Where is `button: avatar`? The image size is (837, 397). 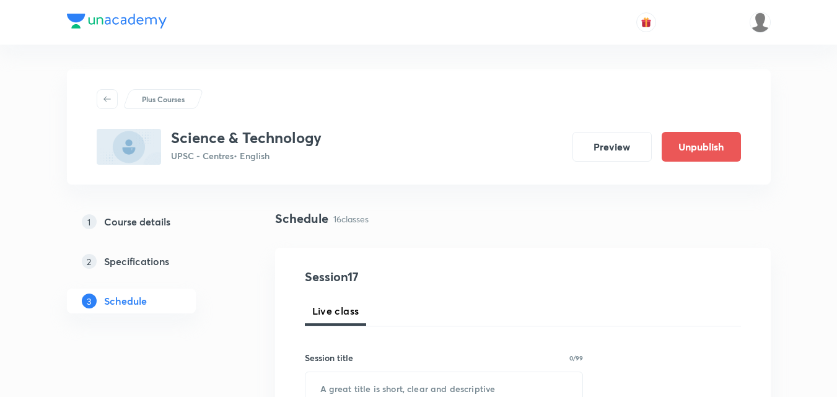 button: avatar is located at coordinates (647, 22).